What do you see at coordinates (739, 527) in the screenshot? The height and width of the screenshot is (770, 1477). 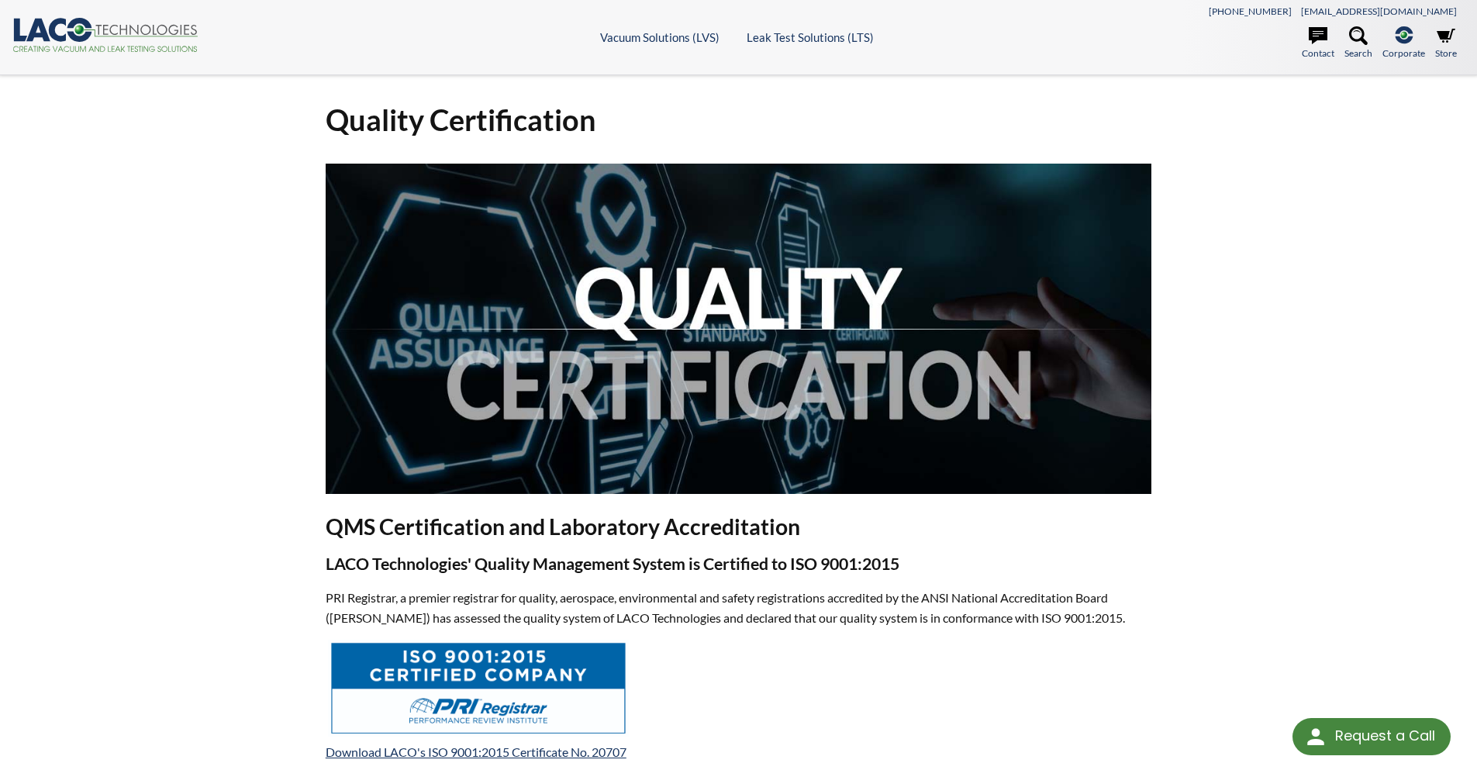 I see `h2: QMS Certification and Laboratory Accreditation` at bounding box center [739, 527].